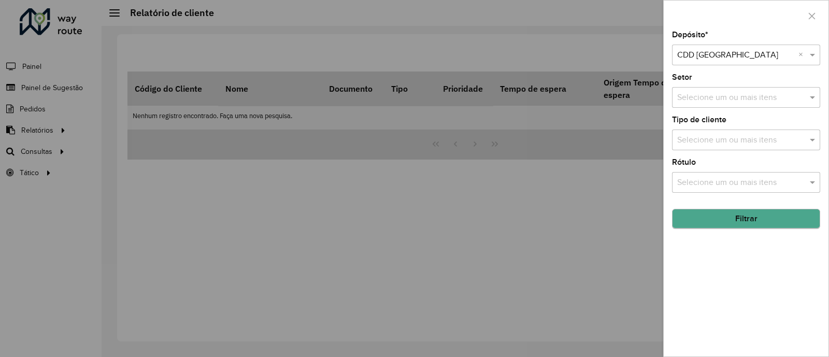 This screenshot has height=357, width=829. Describe the element at coordinates (690, 35) in the screenshot. I see `label: Depósito` at that location.